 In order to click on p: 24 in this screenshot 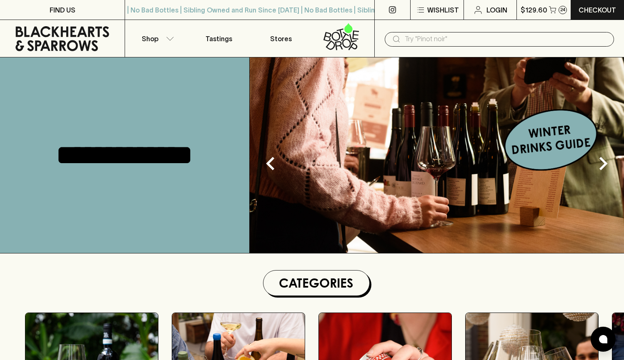, I will do `click(563, 10)`.